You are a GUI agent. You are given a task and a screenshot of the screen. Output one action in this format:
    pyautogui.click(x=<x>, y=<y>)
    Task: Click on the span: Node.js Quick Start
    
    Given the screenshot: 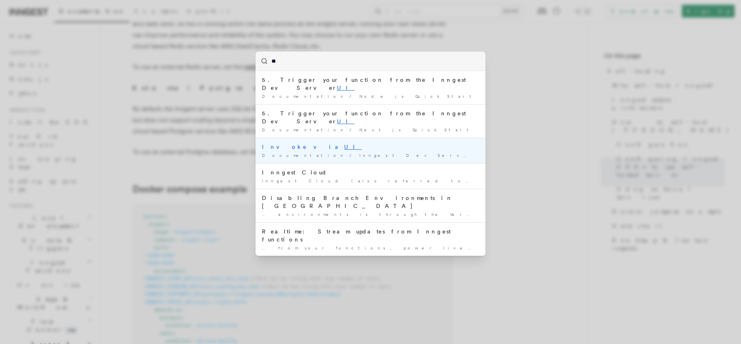 What is the action you would take?
    pyautogui.click(x=418, y=96)
    